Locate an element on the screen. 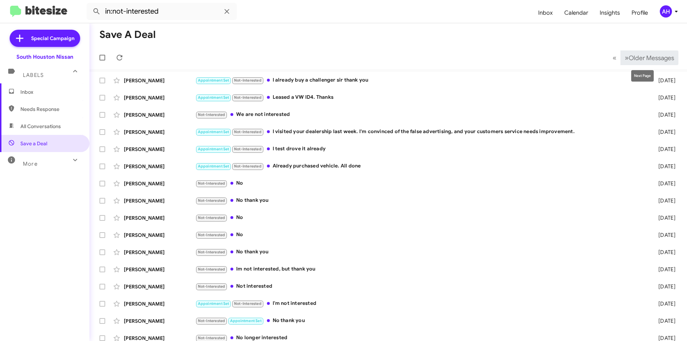 The height and width of the screenshot is (341, 687). div: AH is located at coordinates (666, 11).